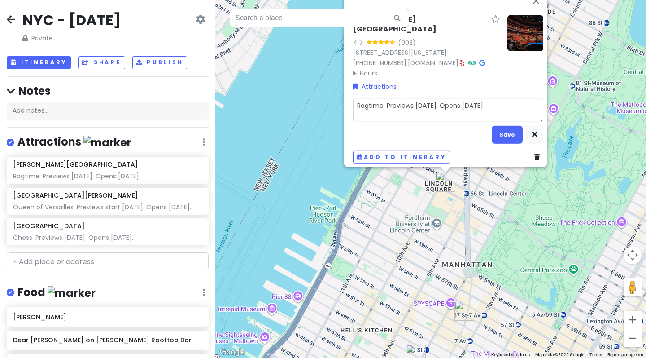 Image resolution: width=646 pixels, height=358 pixels. I want to click on a: Star place, so click(496, 19).